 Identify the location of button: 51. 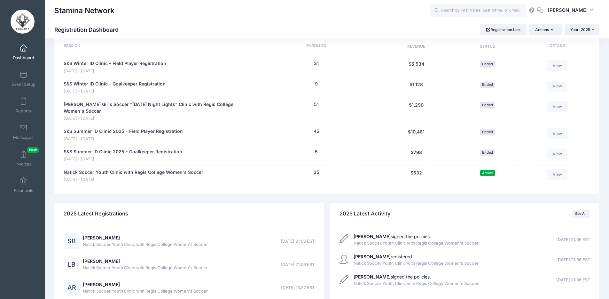
(316, 104).